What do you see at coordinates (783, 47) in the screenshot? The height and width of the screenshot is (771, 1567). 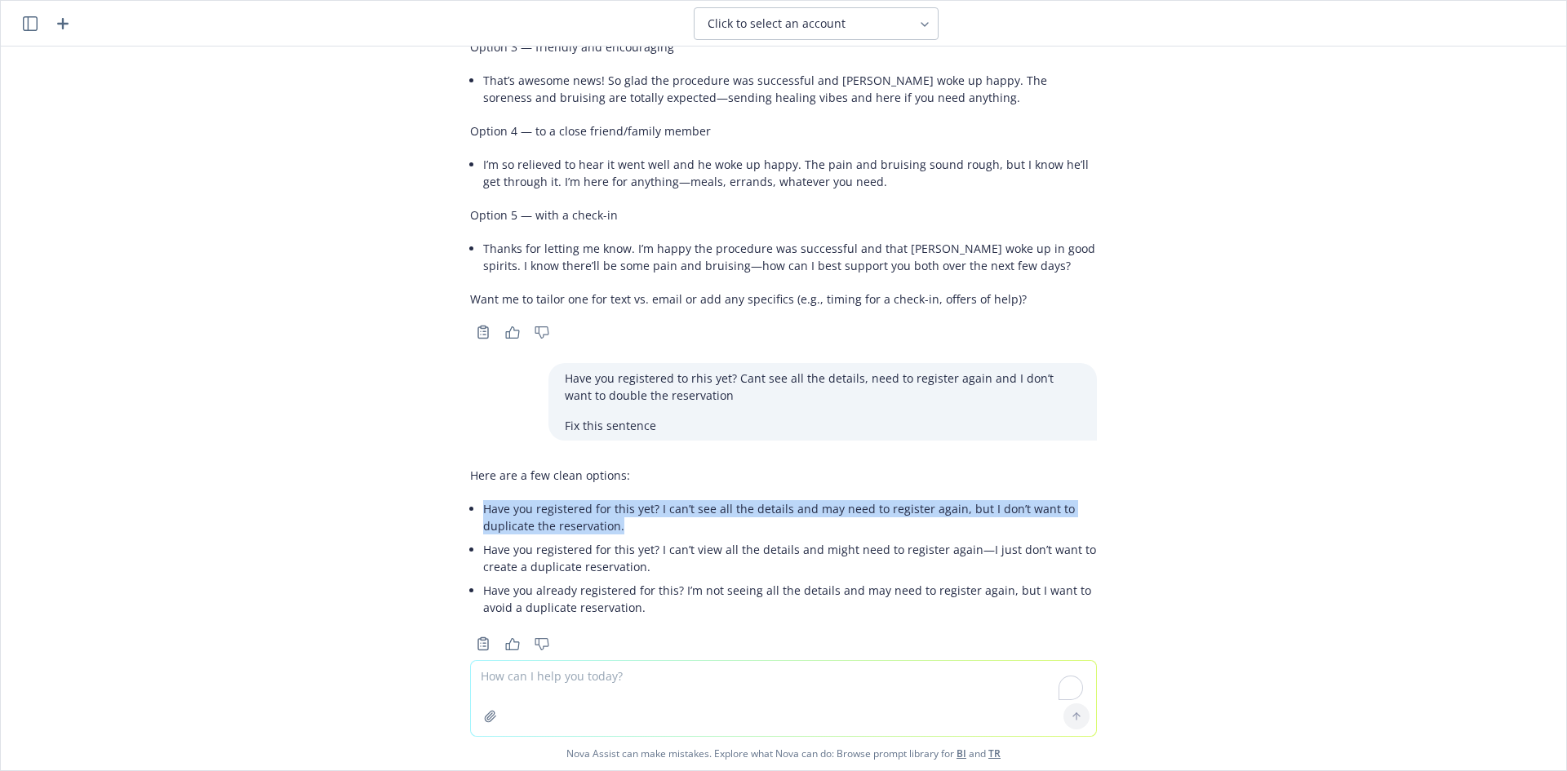 I see `p: Option 3 — friendly and encouraging` at bounding box center [783, 47].